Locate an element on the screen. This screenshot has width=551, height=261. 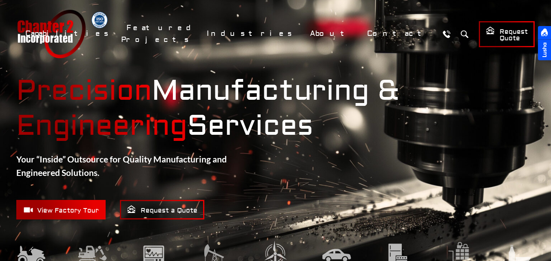
span: Request Quote is located at coordinates (506, 34).